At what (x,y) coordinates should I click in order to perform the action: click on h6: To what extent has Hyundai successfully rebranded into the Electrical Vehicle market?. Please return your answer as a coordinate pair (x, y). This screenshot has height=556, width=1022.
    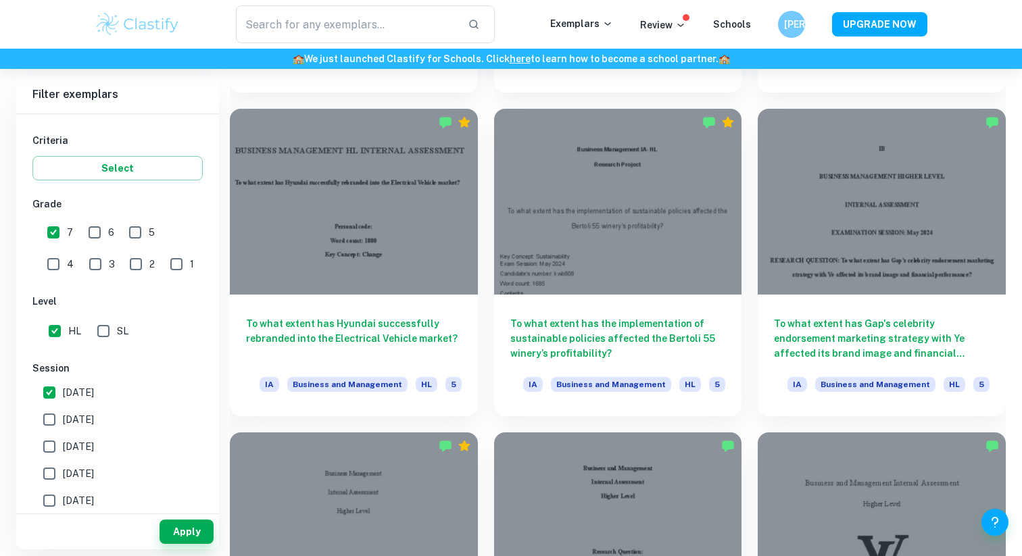
    Looking at the image, I should click on (353, 338).